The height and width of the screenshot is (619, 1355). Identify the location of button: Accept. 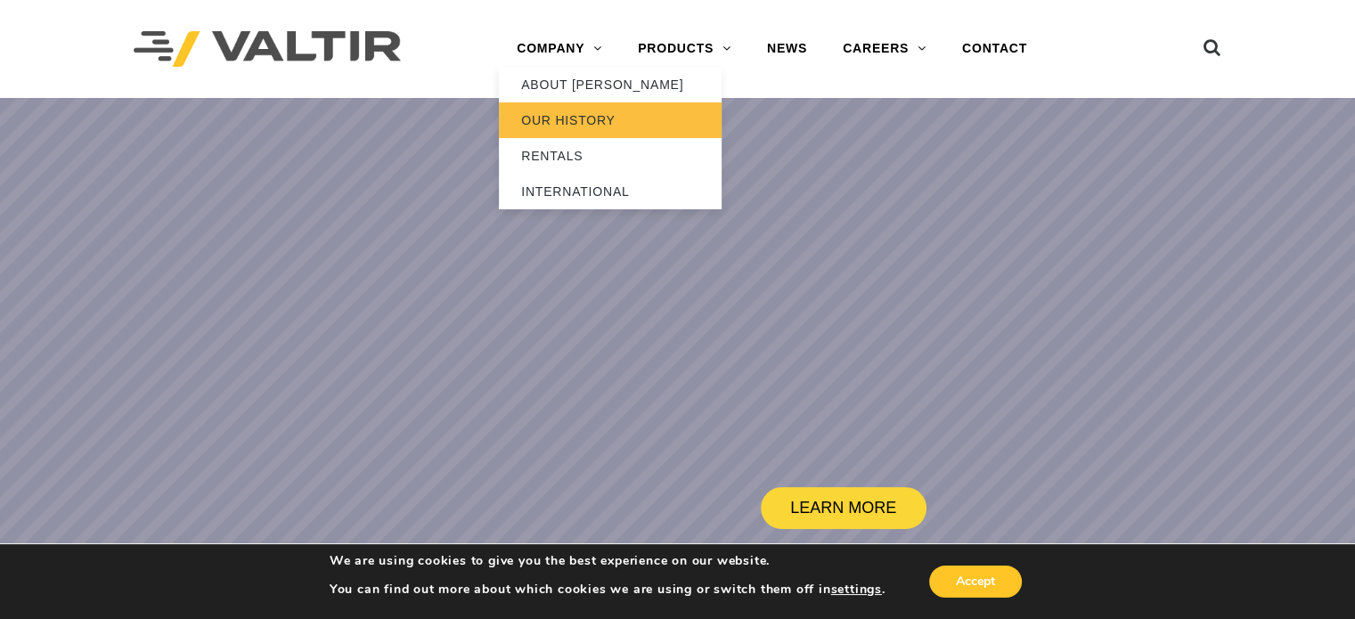
(976, 582).